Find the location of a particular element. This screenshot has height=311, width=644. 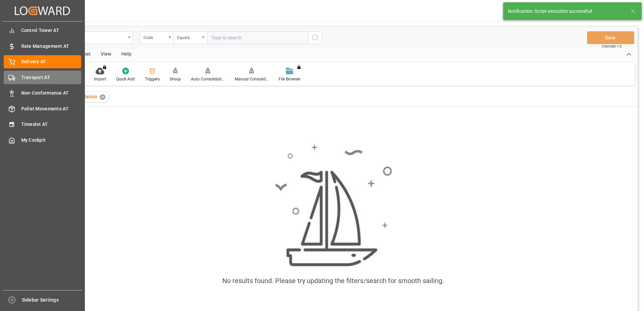

div: Equals is located at coordinates (188, 37).